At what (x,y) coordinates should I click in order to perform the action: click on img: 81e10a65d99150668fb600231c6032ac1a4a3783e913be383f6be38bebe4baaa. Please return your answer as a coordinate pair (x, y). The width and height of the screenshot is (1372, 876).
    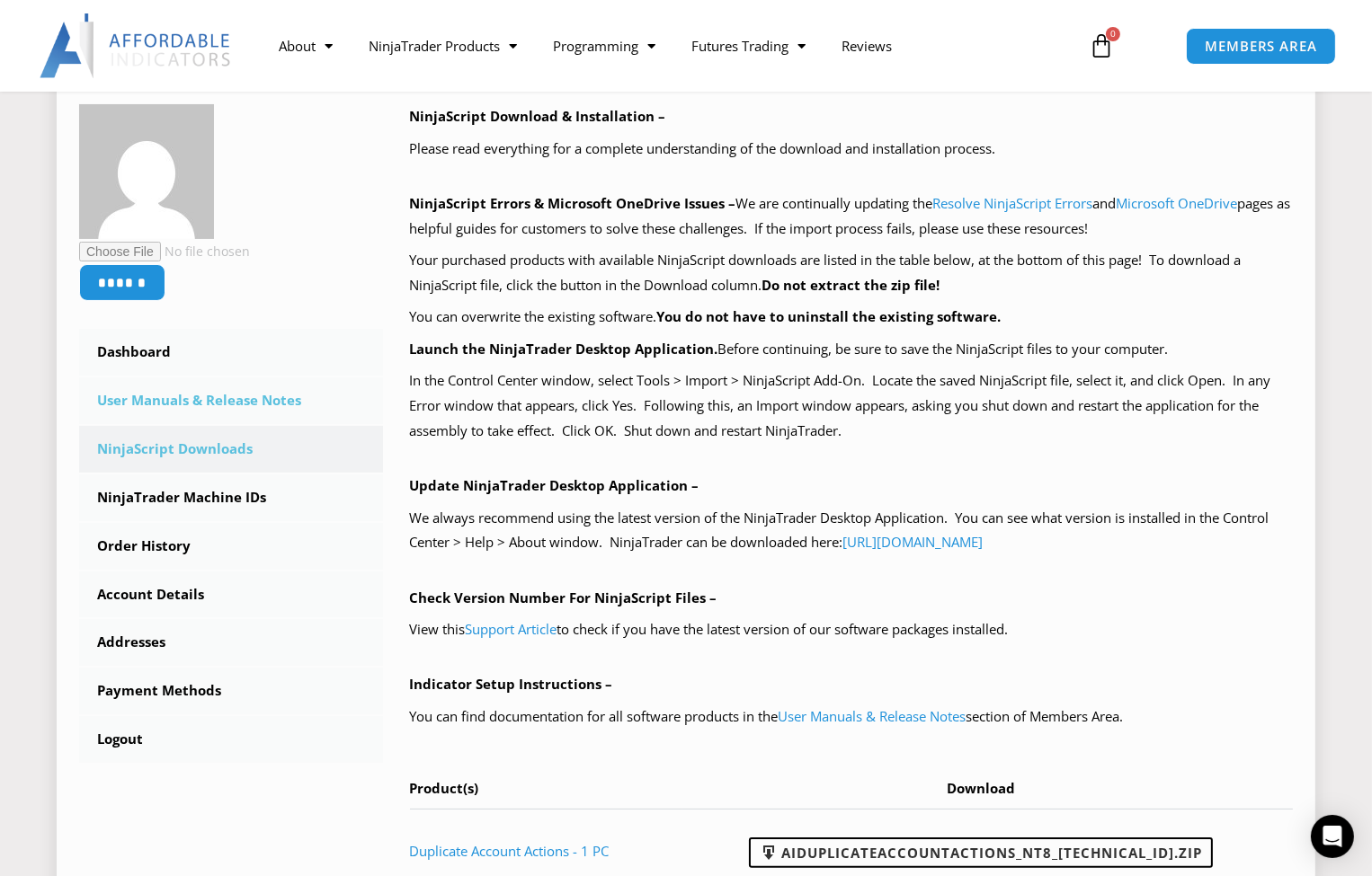
    Looking at the image, I should click on (147, 172).